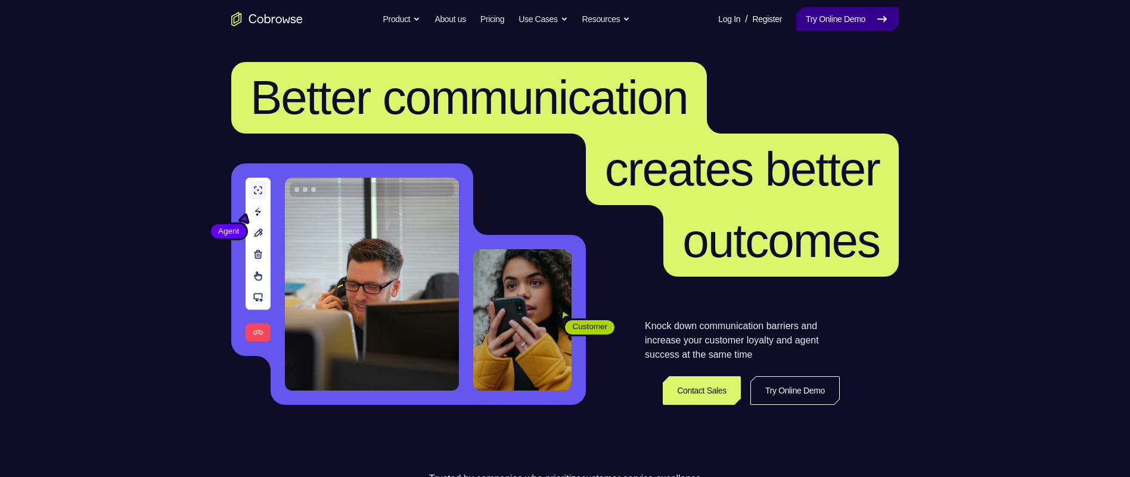 The image size is (1130, 477). What do you see at coordinates (543, 19) in the screenshot?
I see `button: Use Cases` at bounding box center [543, 19].